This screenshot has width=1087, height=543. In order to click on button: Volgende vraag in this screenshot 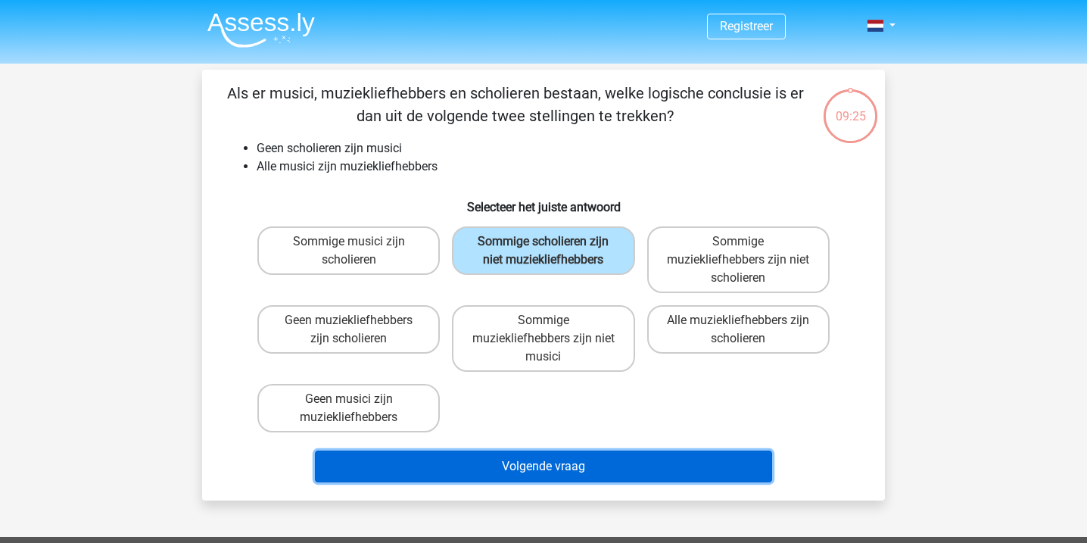, I will do `click(543, 466)`.